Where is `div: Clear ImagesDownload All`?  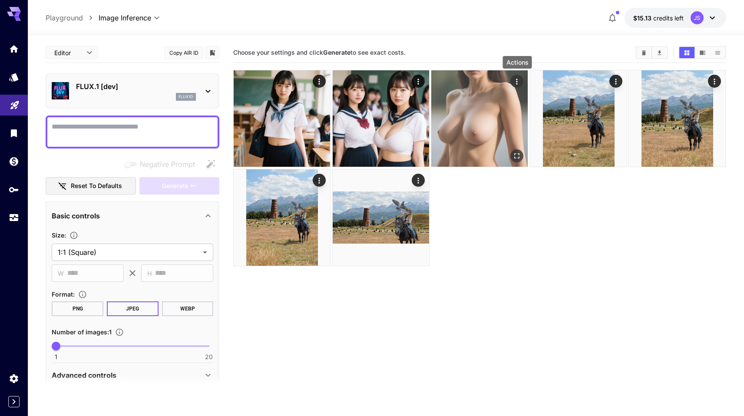
div: Clear ImagesDownload All is located at coordinates (652, 53).